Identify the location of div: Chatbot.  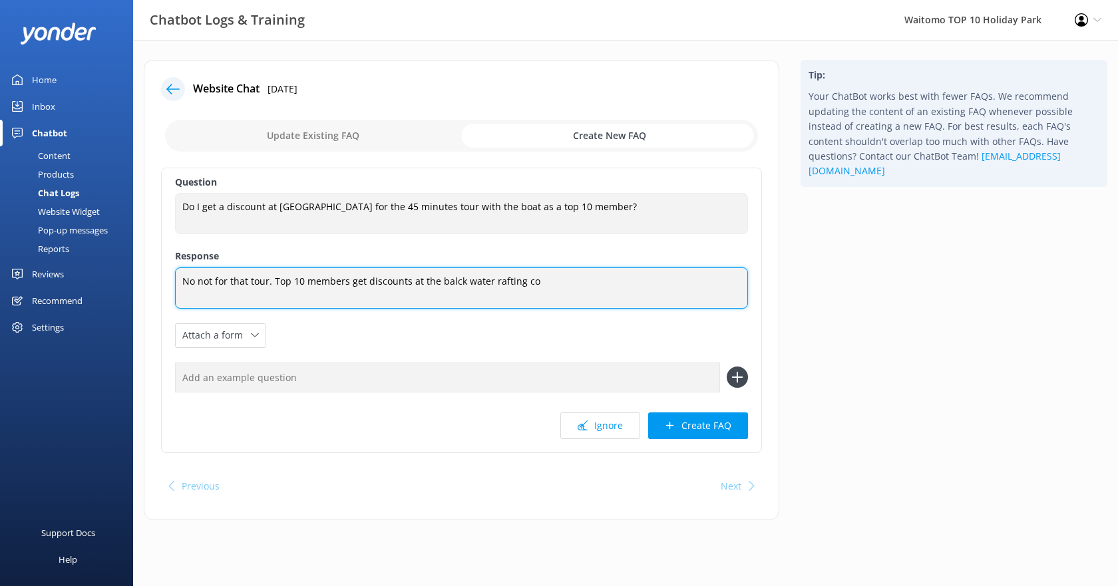
(49, 133).